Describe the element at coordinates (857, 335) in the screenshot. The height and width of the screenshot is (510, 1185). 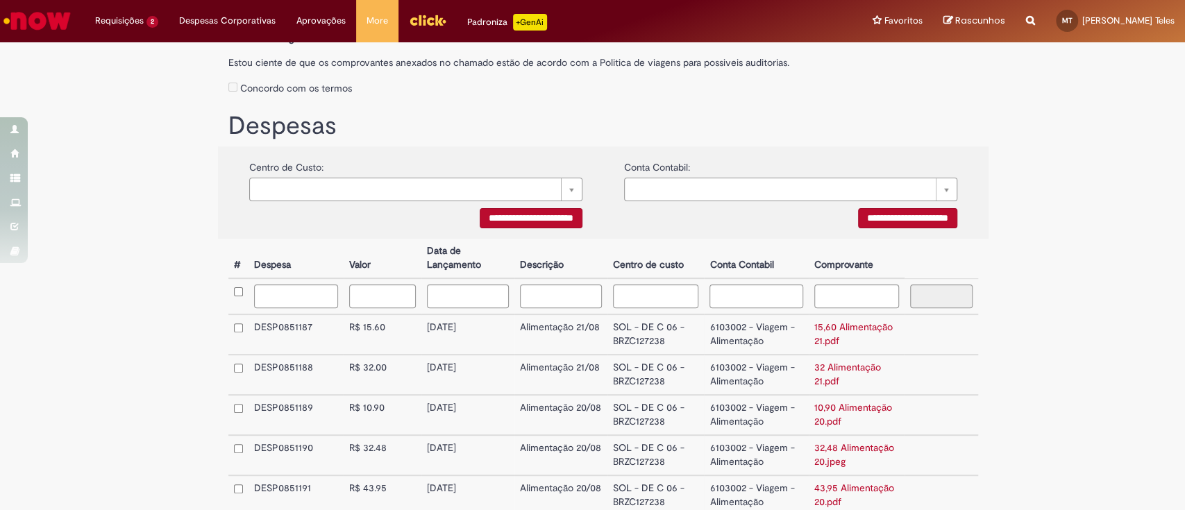
I see `td: 15,60 Alimentação 21.pdf` at that location.